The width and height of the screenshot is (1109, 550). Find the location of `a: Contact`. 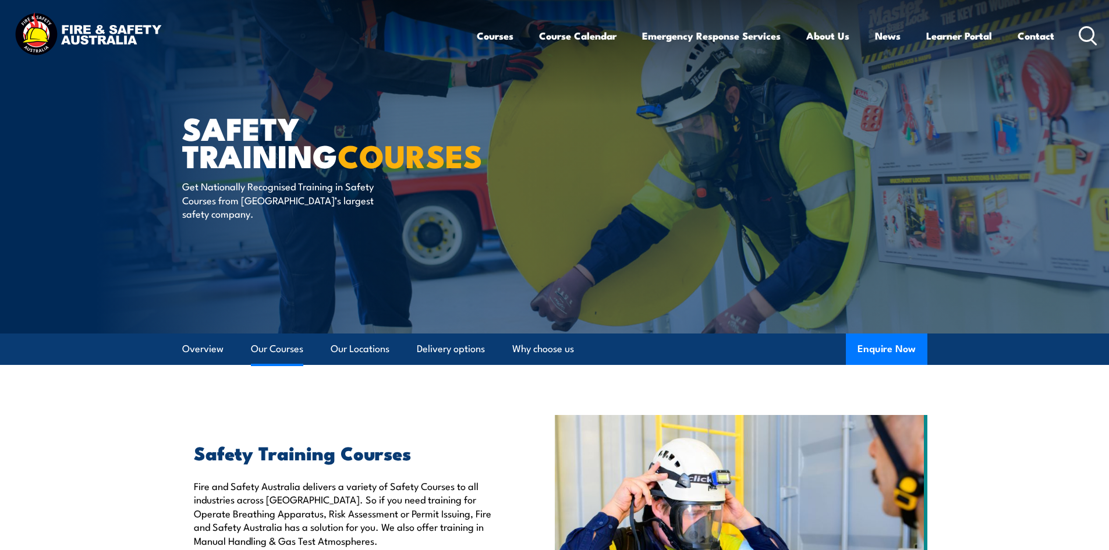

a: Contact is located at coordinates (1036, 36).